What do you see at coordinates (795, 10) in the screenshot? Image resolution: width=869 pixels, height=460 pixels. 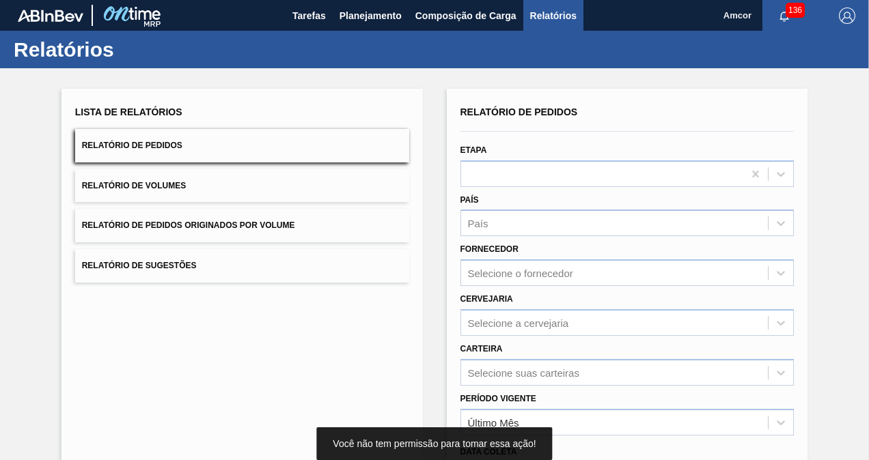 I see `span: 136` at bounding box center [795, 10].